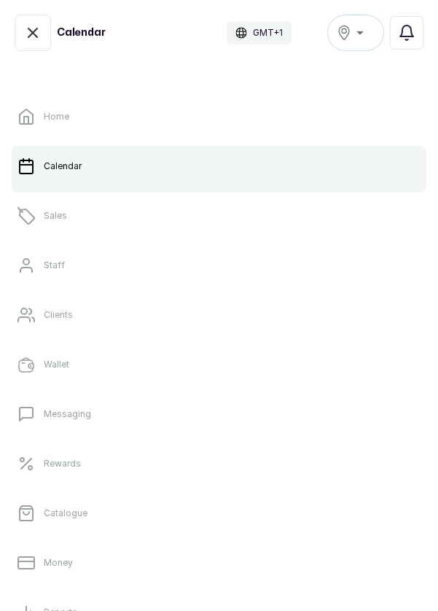  Describe the element at coordinates (219, 414) in the screenshot. I see `a: Messaging` at that location.